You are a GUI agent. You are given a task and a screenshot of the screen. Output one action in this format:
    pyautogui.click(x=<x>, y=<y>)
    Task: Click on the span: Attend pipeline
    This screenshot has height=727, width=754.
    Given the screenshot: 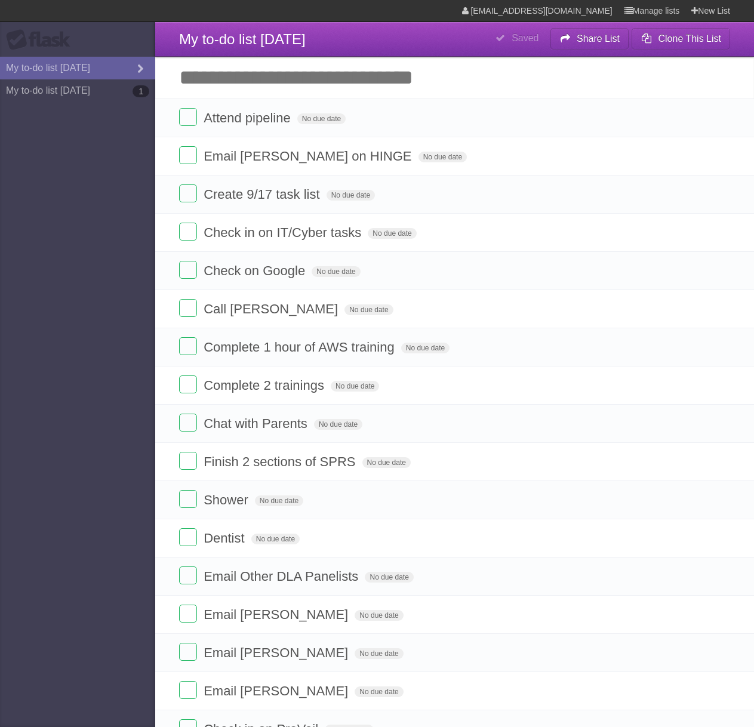 What is the action you would take?
    pyautogui.click(x=248, y=118)
    